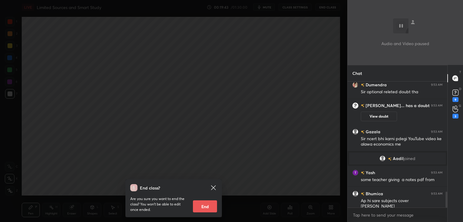 This screenshot has height=222, width=463. What do you see at coordinates (355, 173) in the screenshot?
I see `img: 3` at bounding box center [355, 173].